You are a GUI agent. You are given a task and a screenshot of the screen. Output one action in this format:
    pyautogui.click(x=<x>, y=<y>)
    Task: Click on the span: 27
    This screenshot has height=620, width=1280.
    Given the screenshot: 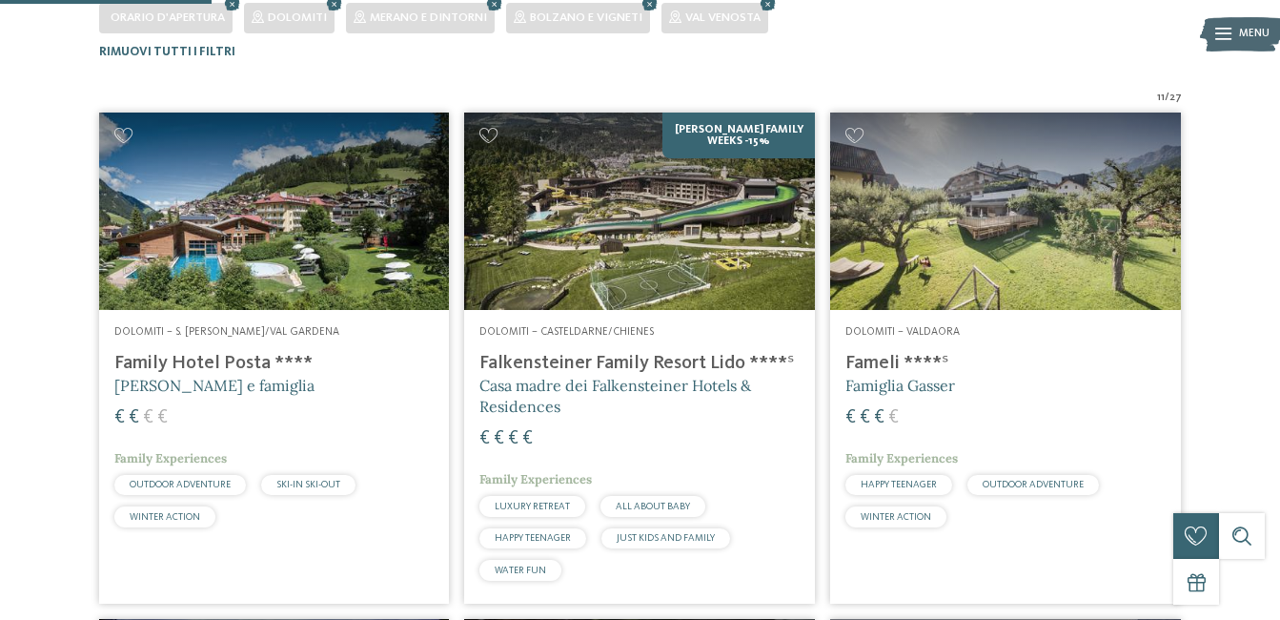 What is the action you would take?
    pyautogui.click(x=1176, y=98)
    